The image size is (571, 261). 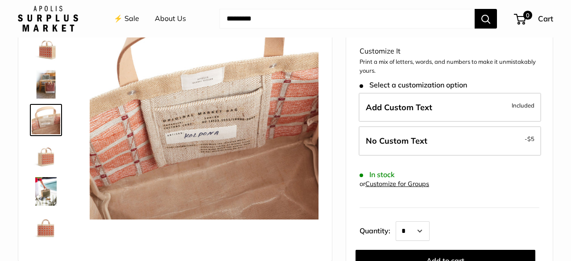 What do you see at coordinates (534, 19) in the screenshot?
I see `a: 0 Cart` at bounding box center [534, 19].